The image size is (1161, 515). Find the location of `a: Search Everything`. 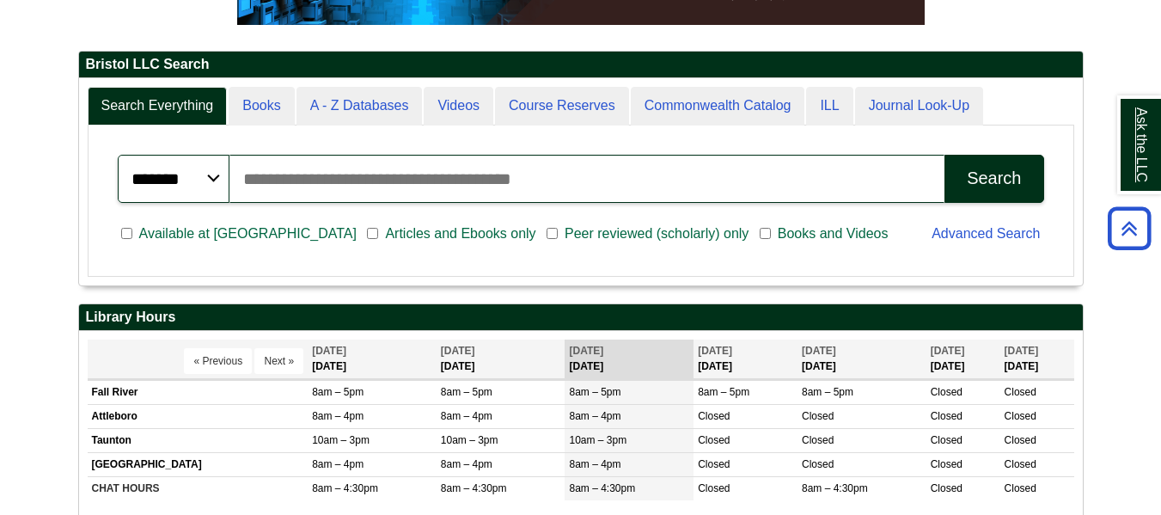

a: Search Everything is located at coordinates (157, 106).